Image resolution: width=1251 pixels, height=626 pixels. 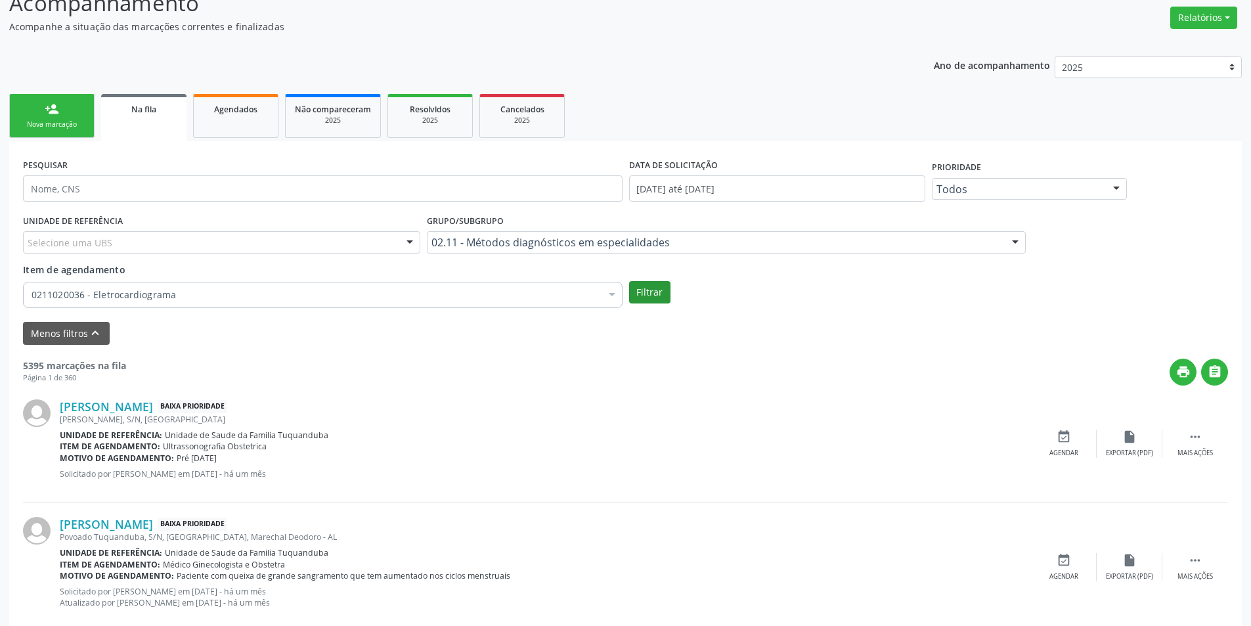 I want to click on span: Cancelados, so click(x=522, y=109).